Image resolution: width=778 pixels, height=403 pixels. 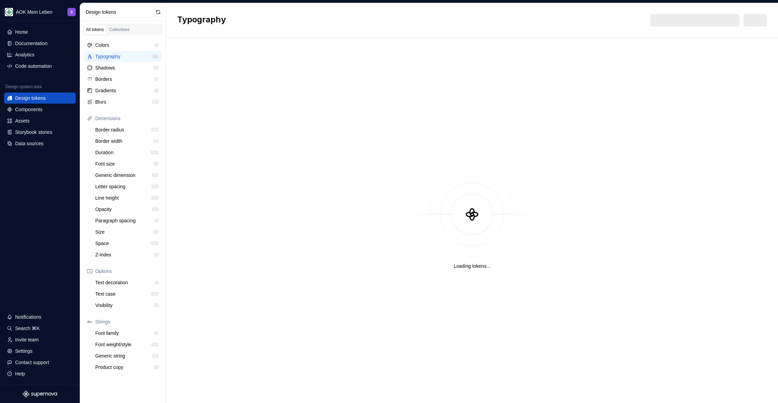 What do you see at coordinates (123, 90) in the screenshot?
I see `a: Gradients` at bounding box center [123, 90].